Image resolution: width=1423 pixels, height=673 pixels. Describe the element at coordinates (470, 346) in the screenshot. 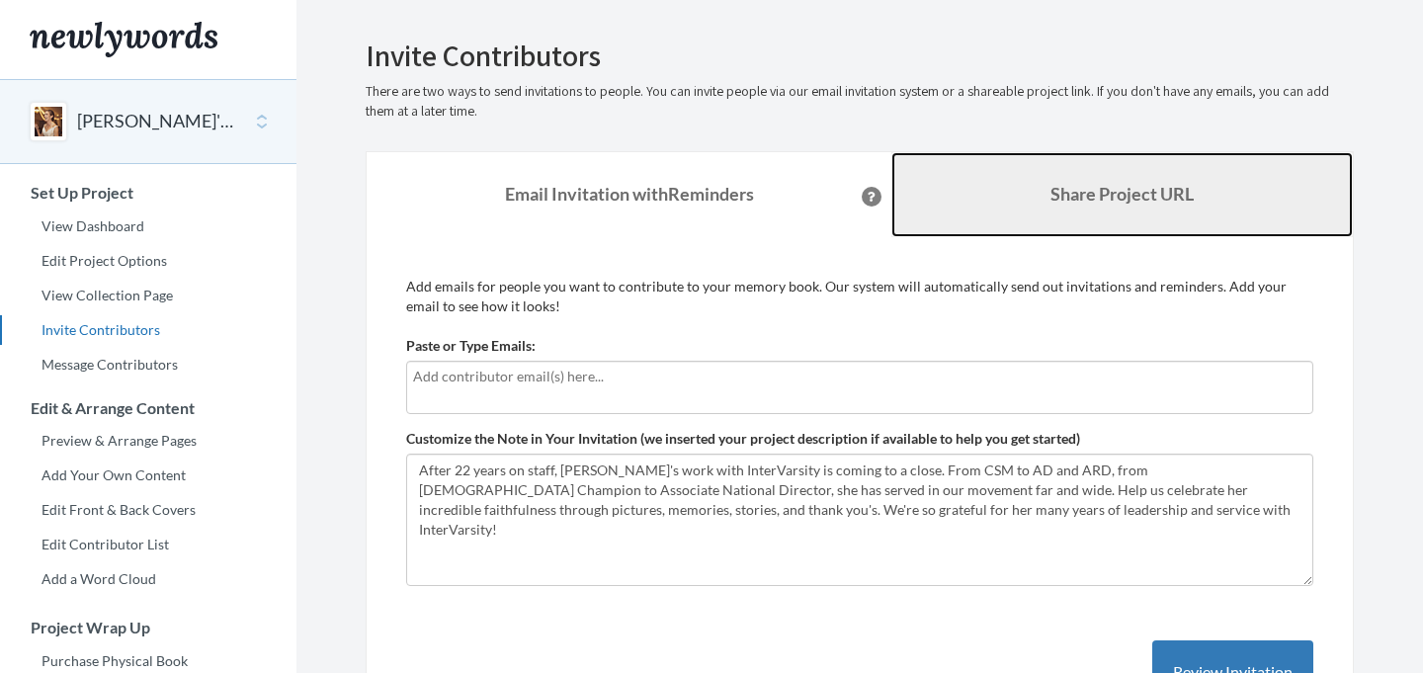

I see `label: Paste or Type Emails:` at that location.